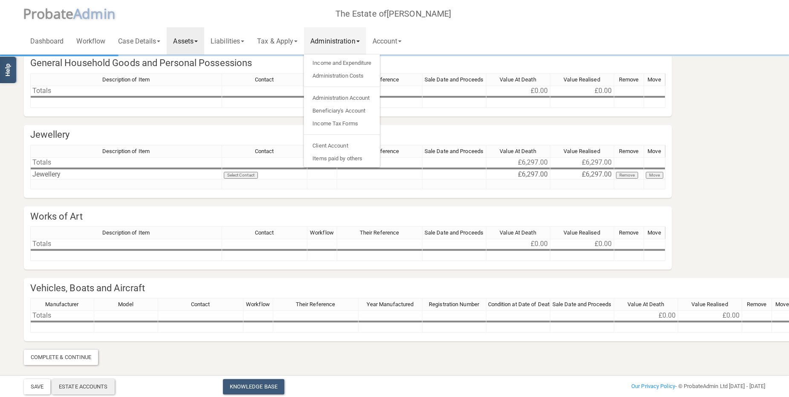 This screenshot has width=789, height=397. What do you see at coordinates (342, 159) in the screenshot?
I see `a: Items paid by others` at bounding box center [342, 159].